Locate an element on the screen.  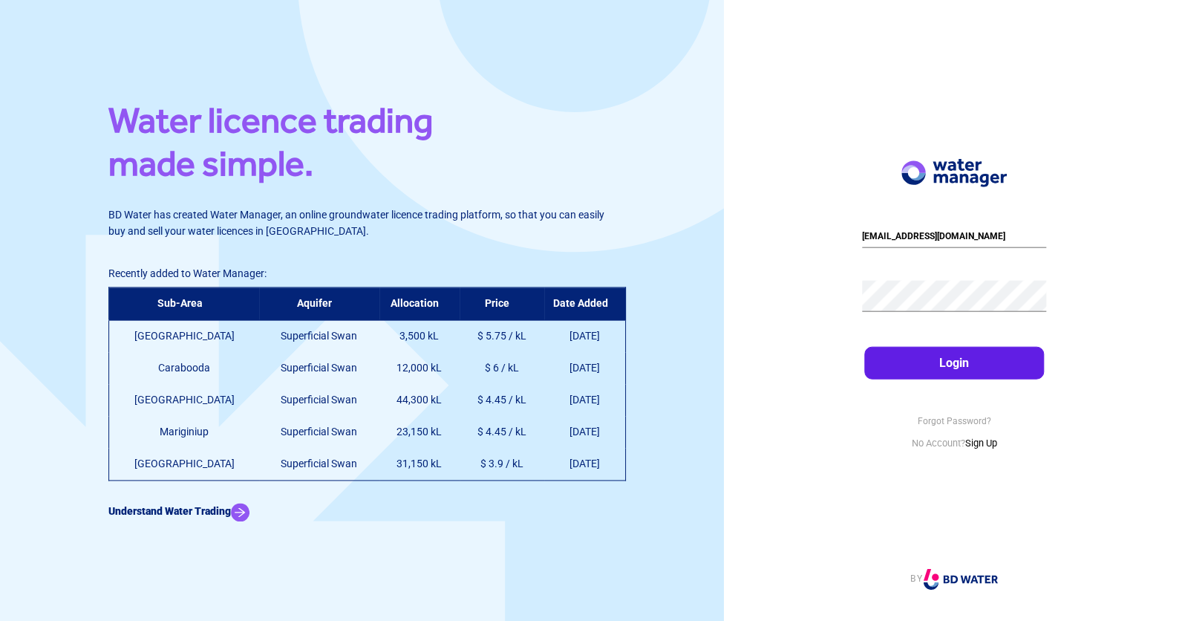
td: Mariginiup is located at coordinates (184, 432).